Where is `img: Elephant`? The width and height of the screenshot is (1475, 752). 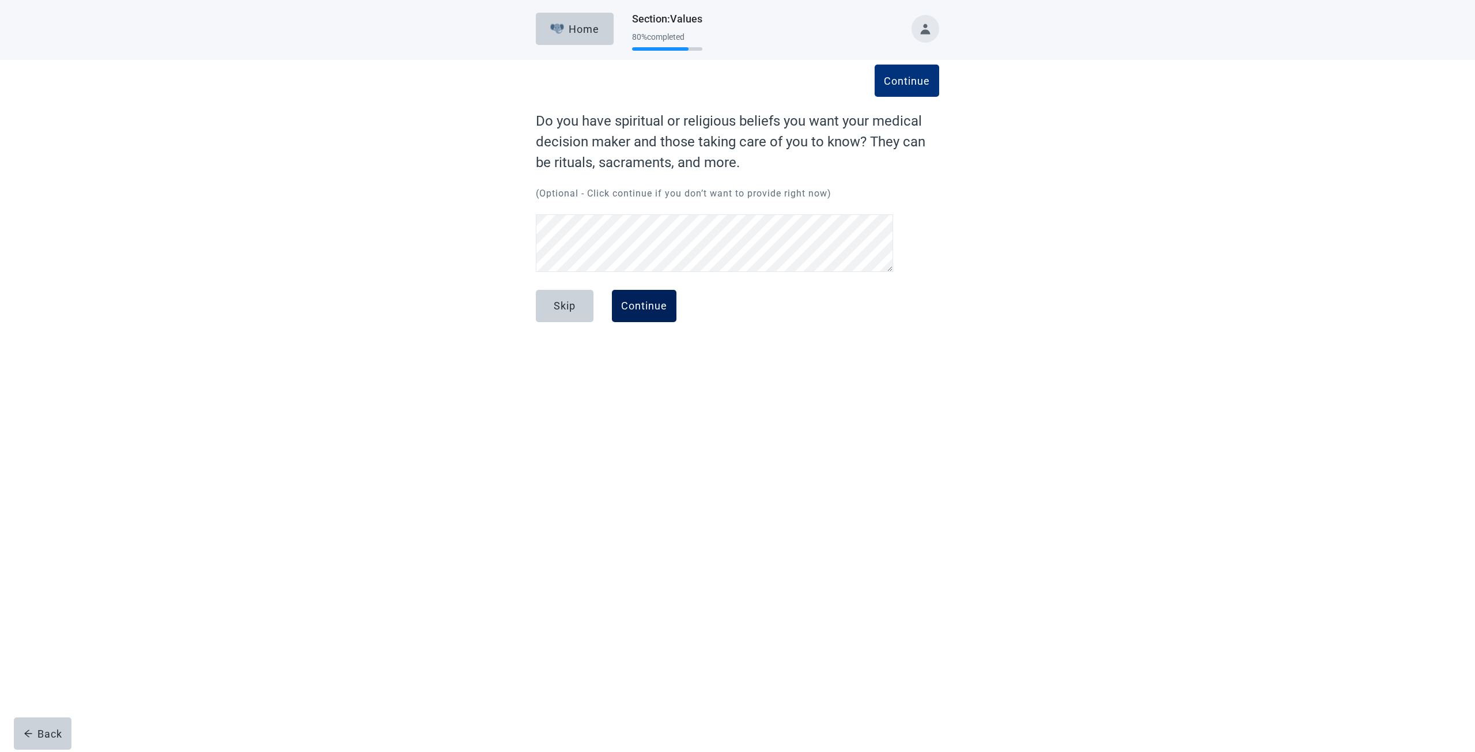 img: Elephant is located at coordinates (557, 29).